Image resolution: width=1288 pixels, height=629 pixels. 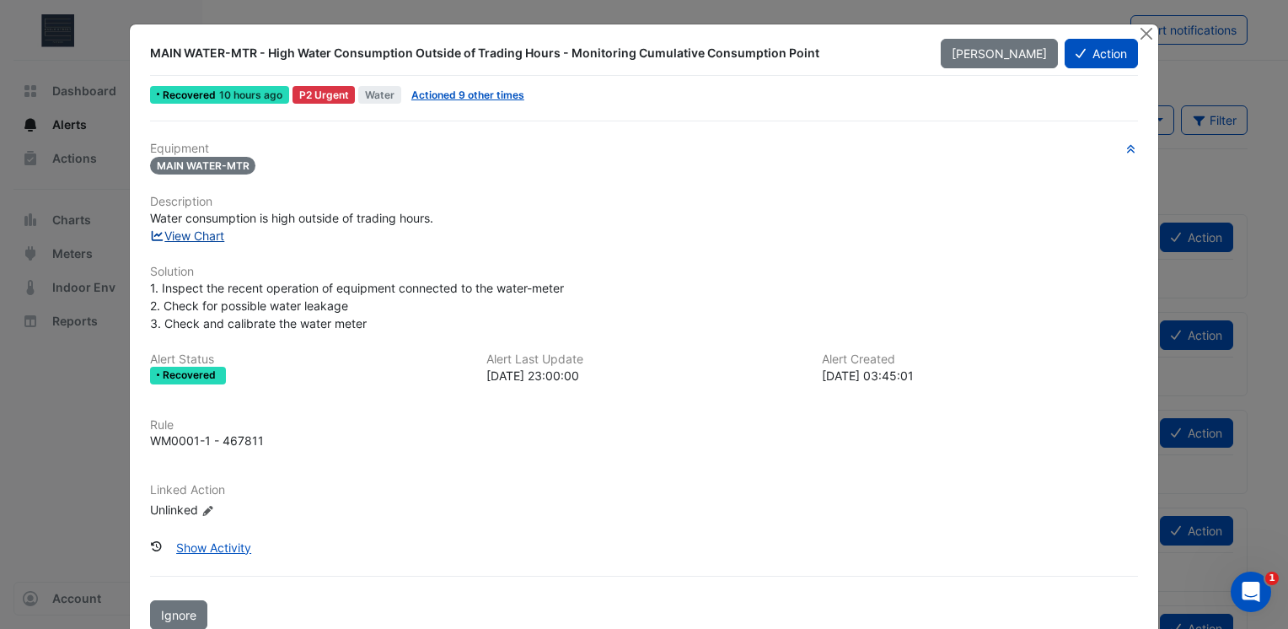 What do you see at coordinates (203, 165) in the screenshot?
I see `span: MAIN WATER-MTR` at bounding box center [203, 165].